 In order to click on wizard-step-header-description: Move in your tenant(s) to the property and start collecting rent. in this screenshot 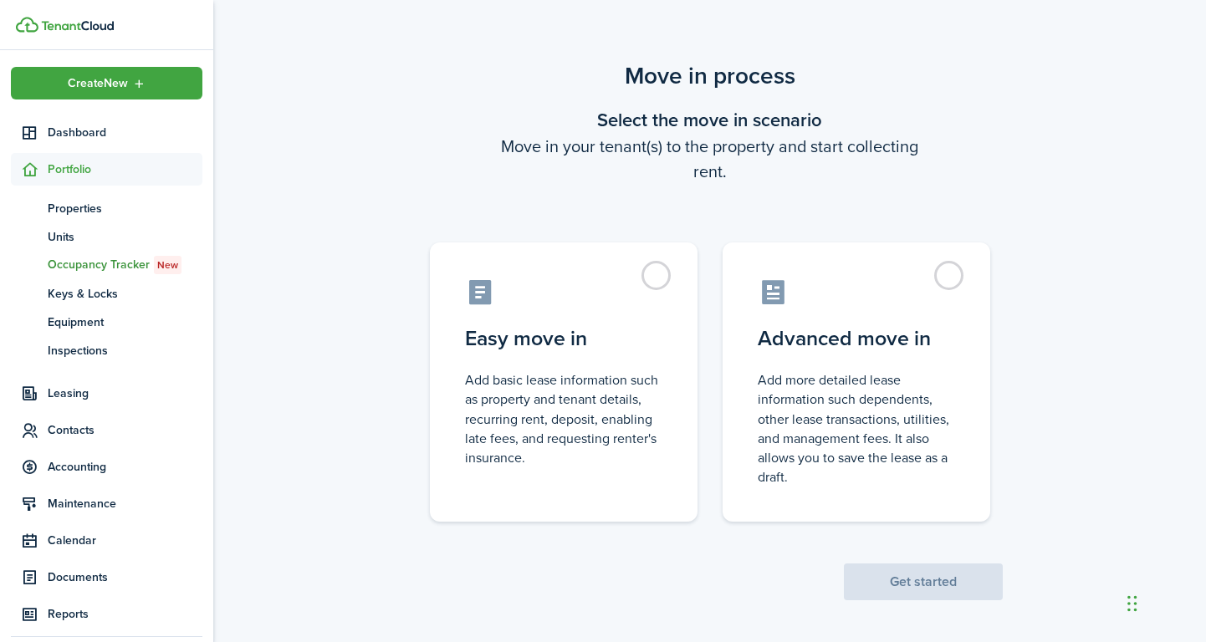, I will do `click(710, 159)`.